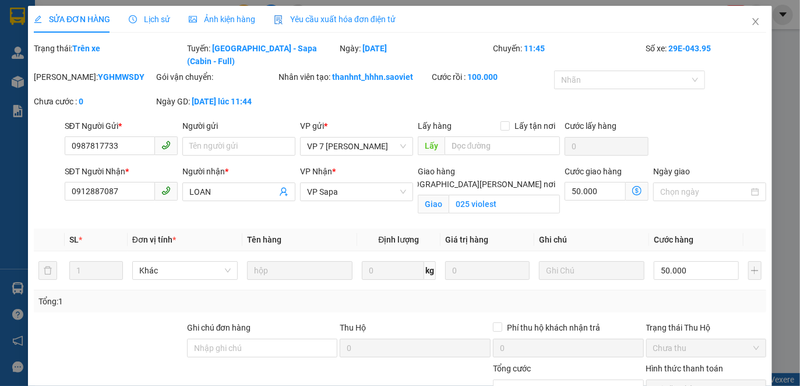  Describe the element at coordinates (607, 146) in the screenshot. I see `input: Cước lấy hàng` at that location.